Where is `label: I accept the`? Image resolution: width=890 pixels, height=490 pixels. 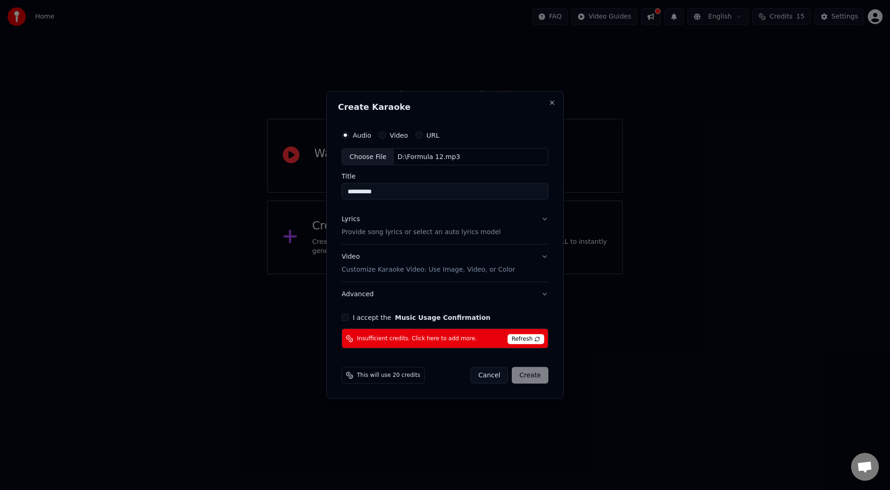
label: I accept the is located at coordinates (422, 318).